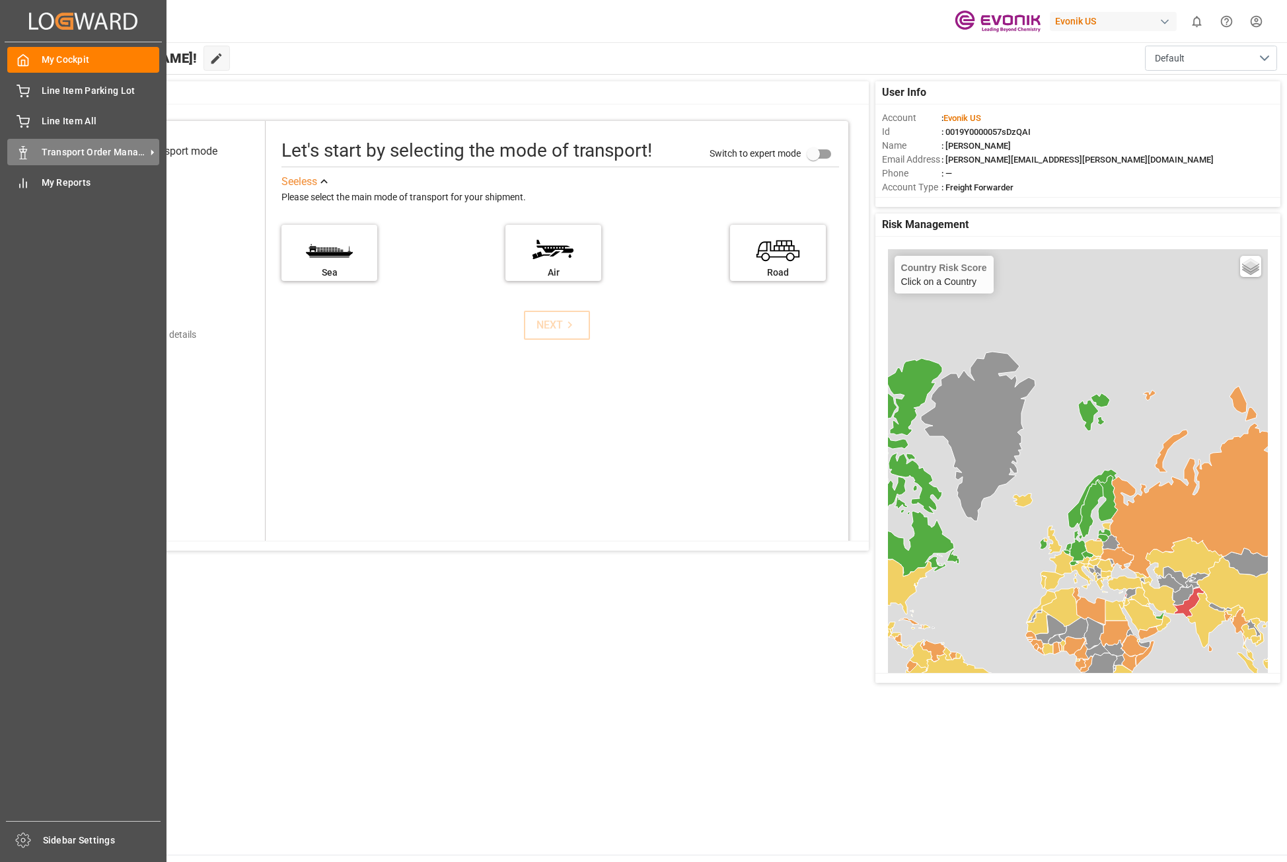  I want to click on a: Layers, so click(1251, 266).